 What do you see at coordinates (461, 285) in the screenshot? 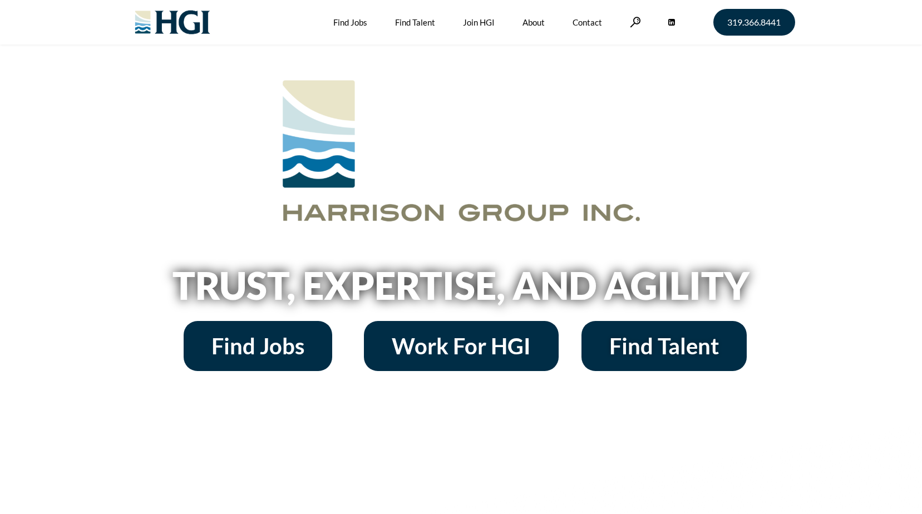
I see `h2: Trust, Expertise, and Agility` at bounding box center [461, 285].